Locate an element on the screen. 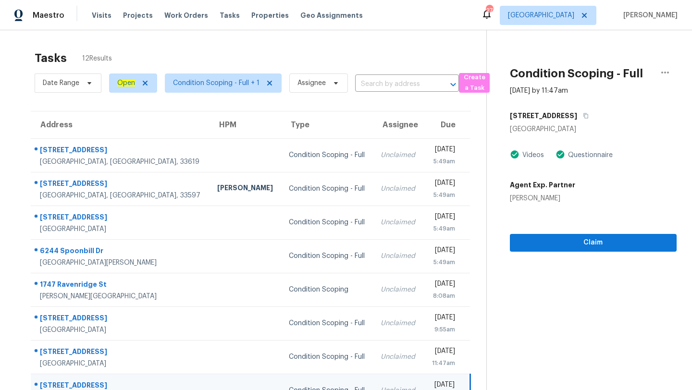 The width and height of the screenshot is (692, 390). span: Date Range is located at coordinates (61, 83).